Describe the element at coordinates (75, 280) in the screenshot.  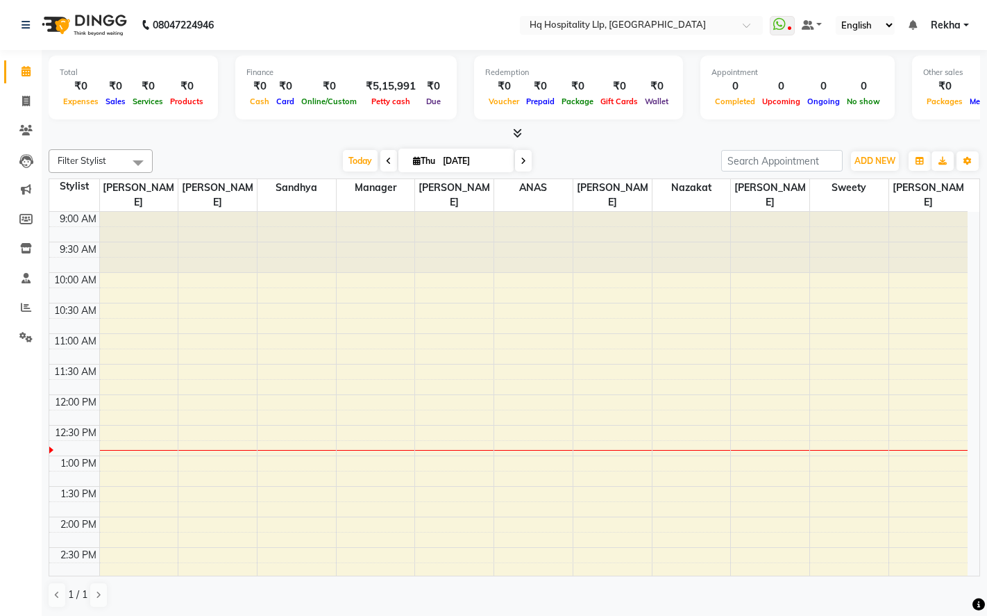
I see `div: 10:00 AM` at that location.